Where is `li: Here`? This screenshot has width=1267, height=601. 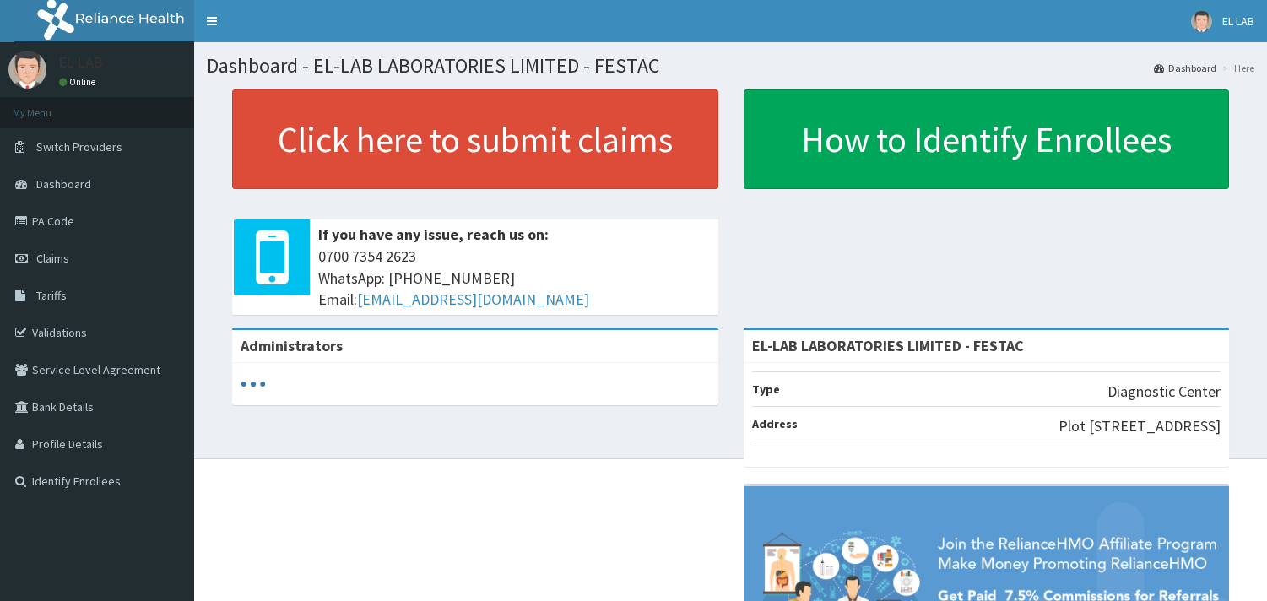
li: Here is located at coordinates (1236, 68).